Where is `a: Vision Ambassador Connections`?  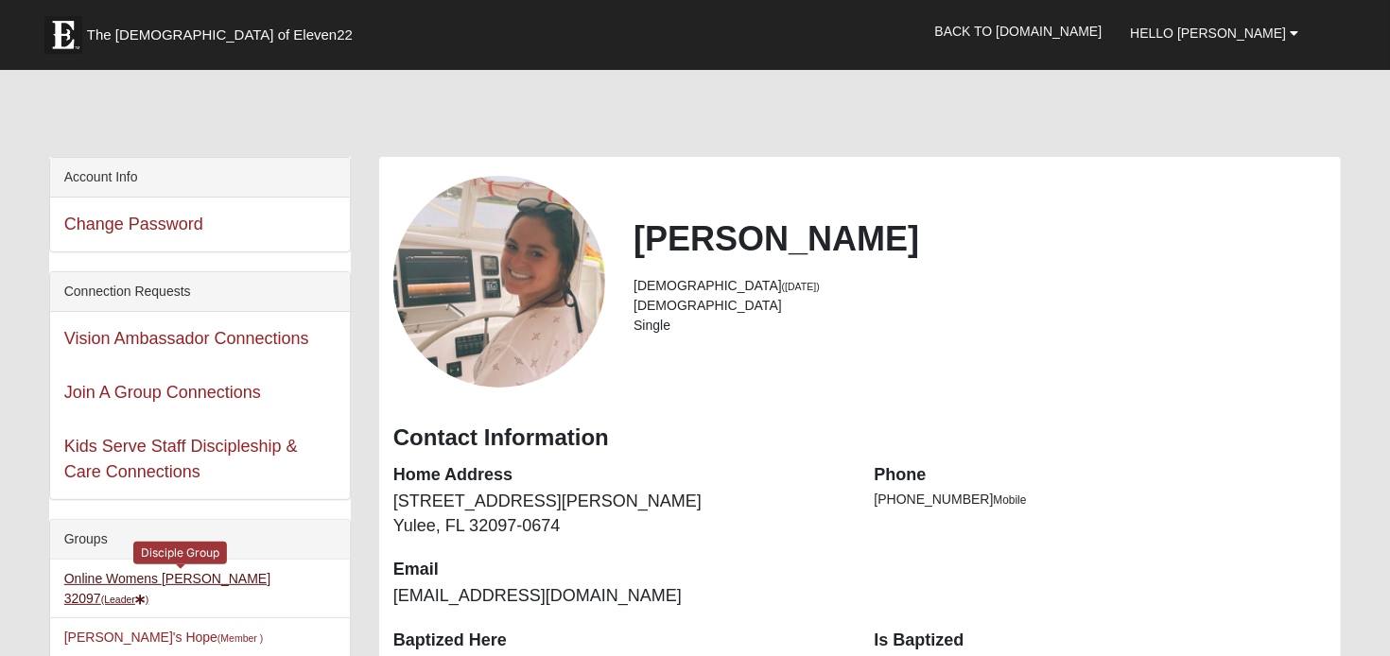 a: Vision Ambassador Connections is located at coordinates (186, 339).